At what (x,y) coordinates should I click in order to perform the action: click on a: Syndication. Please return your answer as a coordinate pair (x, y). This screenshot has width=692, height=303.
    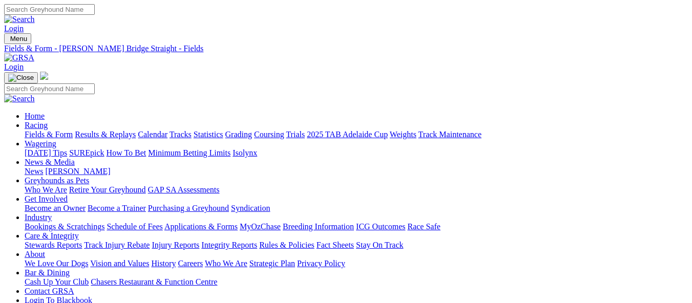
    Looking at the image, I should click on (250, 208).